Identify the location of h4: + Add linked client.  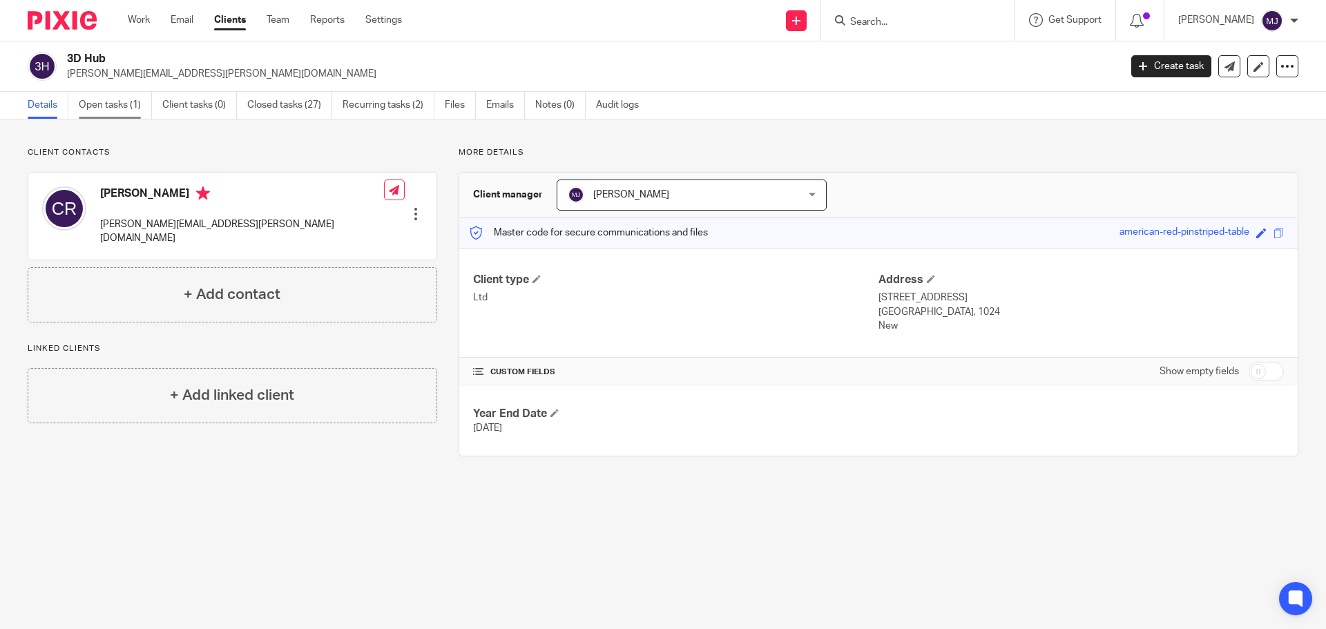
(232, 395).